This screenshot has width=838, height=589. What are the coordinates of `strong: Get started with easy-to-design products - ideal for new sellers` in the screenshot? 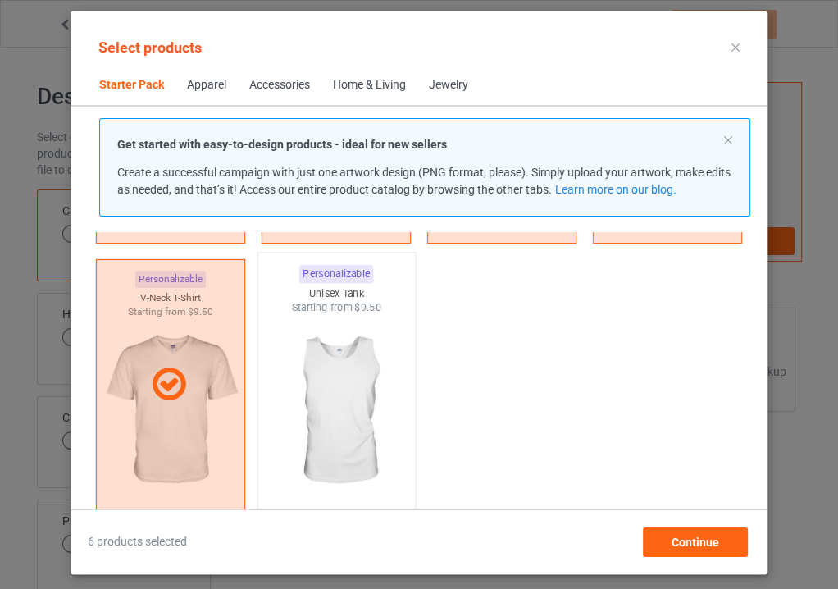 It's located at (282, 144).